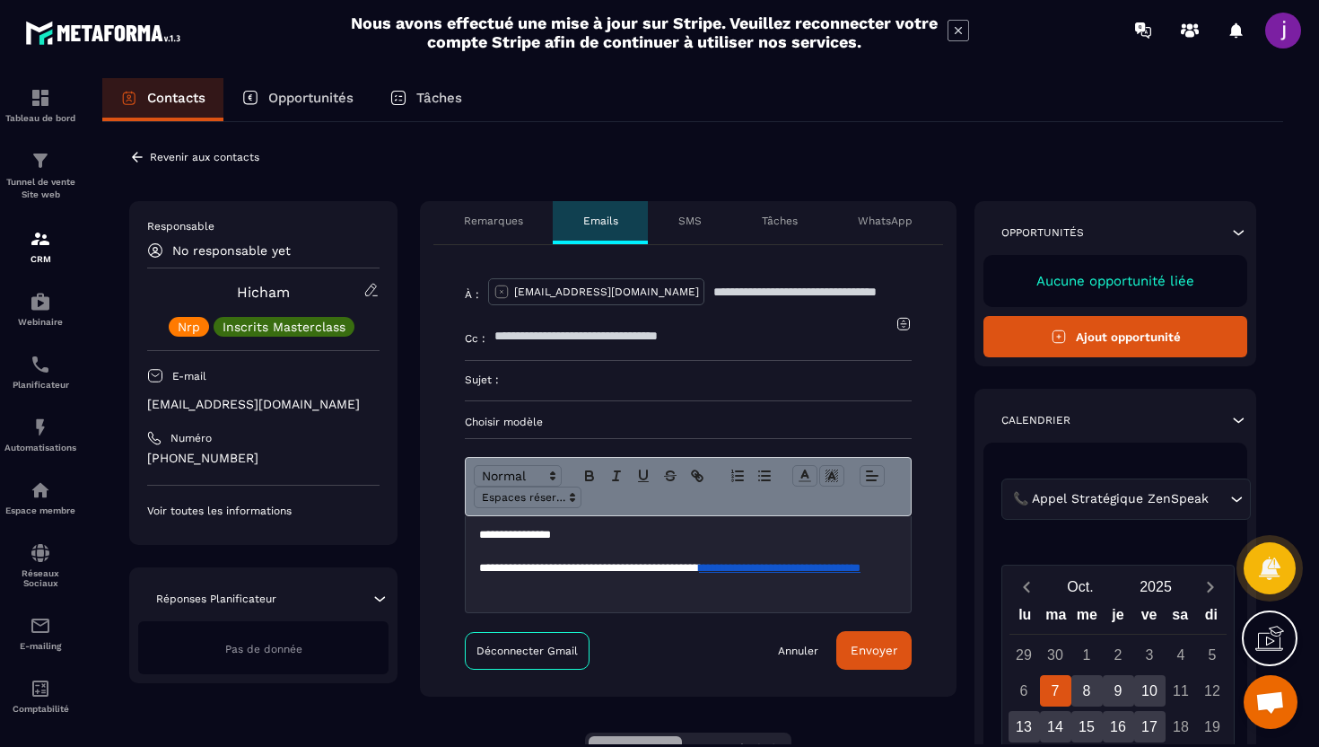  I want to click on a: social-networksocial-networkRéseaux Sociaux, so click(40, 565).